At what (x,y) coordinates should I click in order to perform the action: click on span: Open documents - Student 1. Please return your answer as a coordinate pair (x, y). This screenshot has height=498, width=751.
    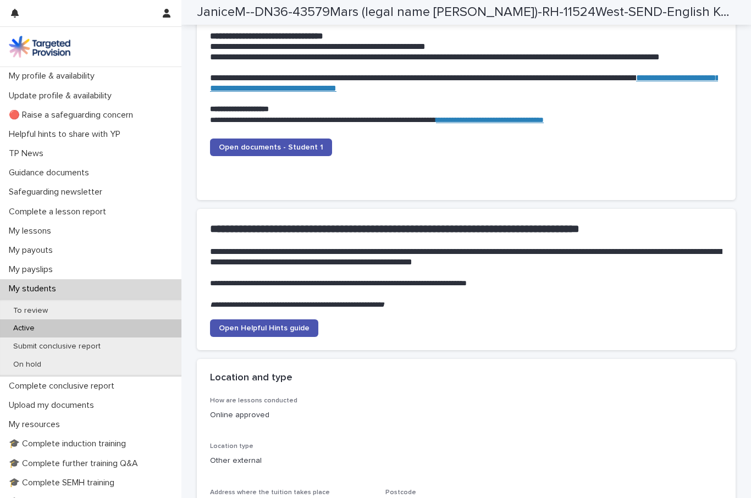
    Looking at the image, I should click on (271, 147).